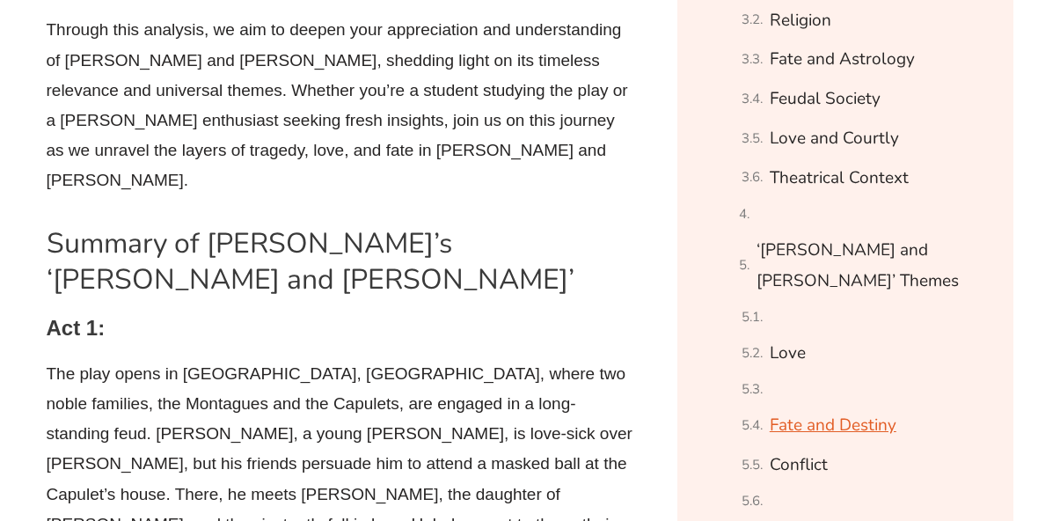 Image resolution: width=1060 pixels, height=521 pixels. Describe the element at coordinates (839, 178) in the screenshot. I see `a: Theatrical Context` at that location.